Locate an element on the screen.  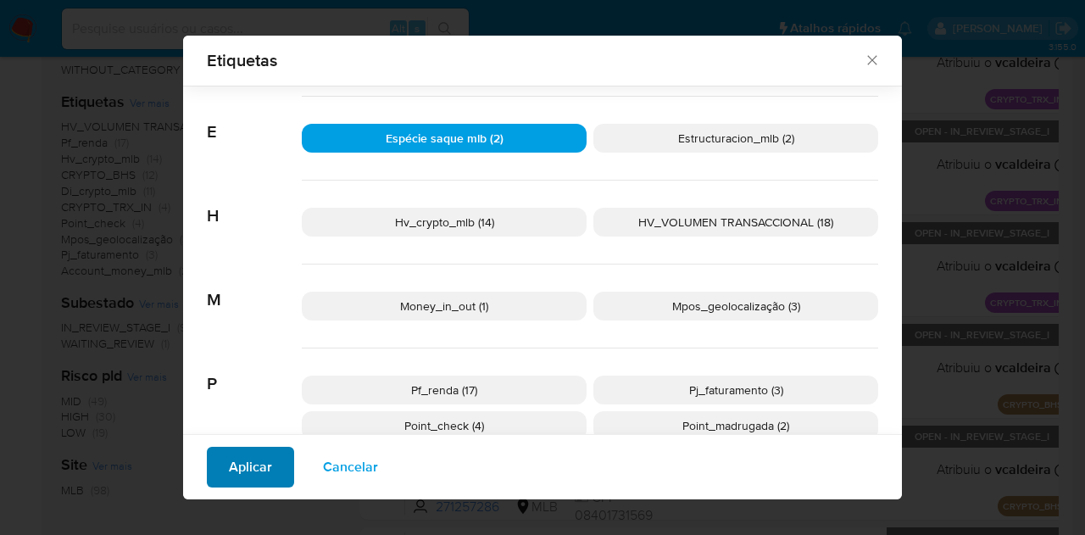
span: Point_check (4) is located at coordinates (444, 425).